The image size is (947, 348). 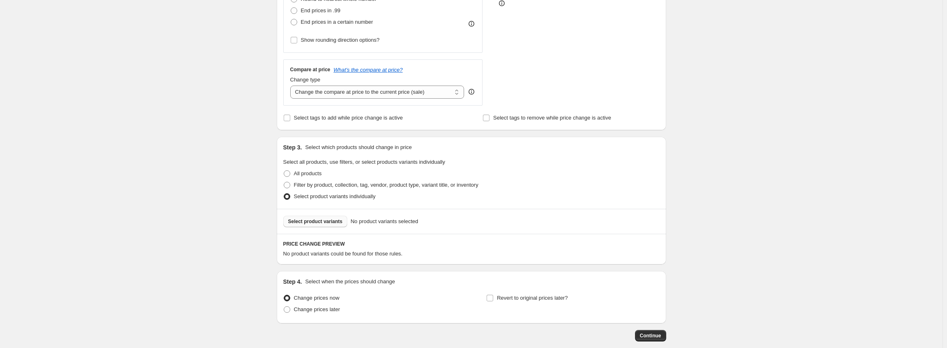 I want to click on h2: Step 4., so click(x=293, y=282).